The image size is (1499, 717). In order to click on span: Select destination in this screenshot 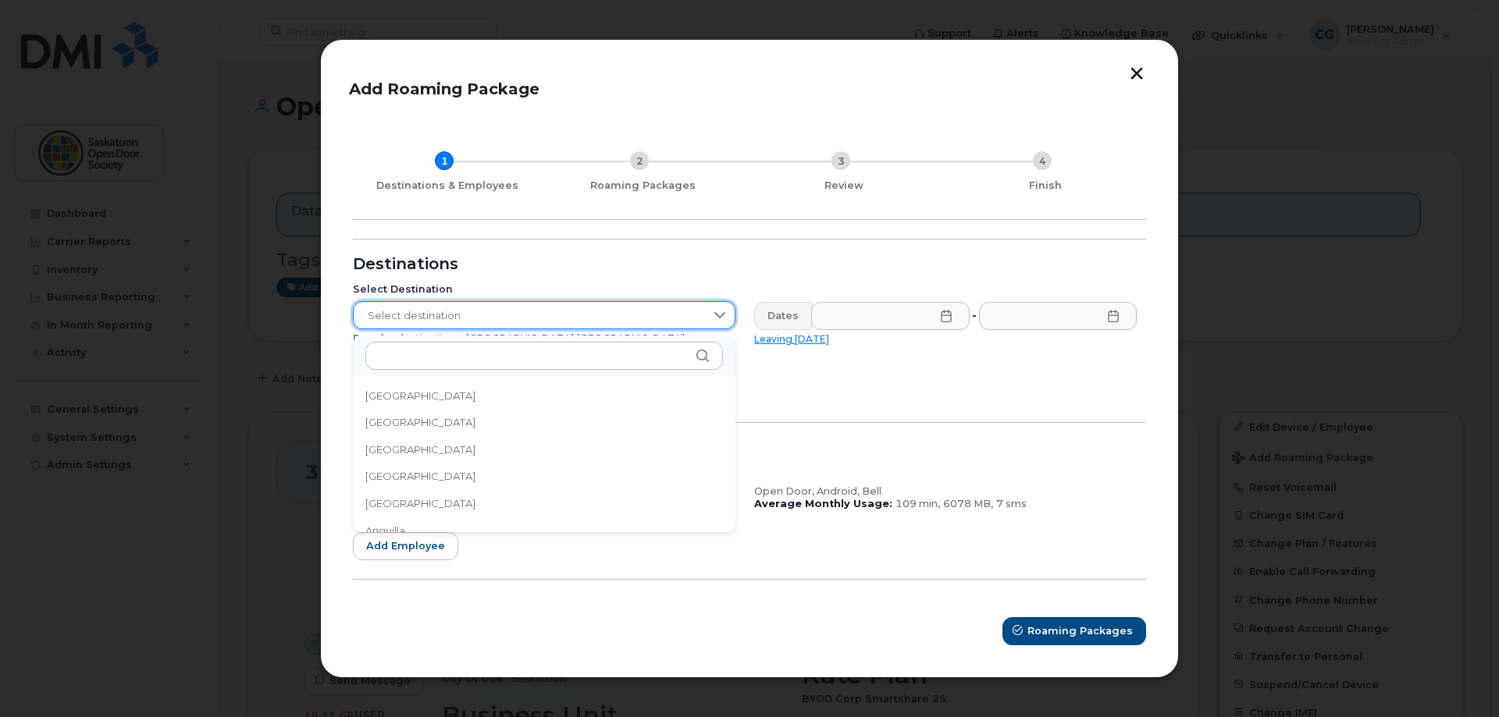, I will do `click(529, 316)`.